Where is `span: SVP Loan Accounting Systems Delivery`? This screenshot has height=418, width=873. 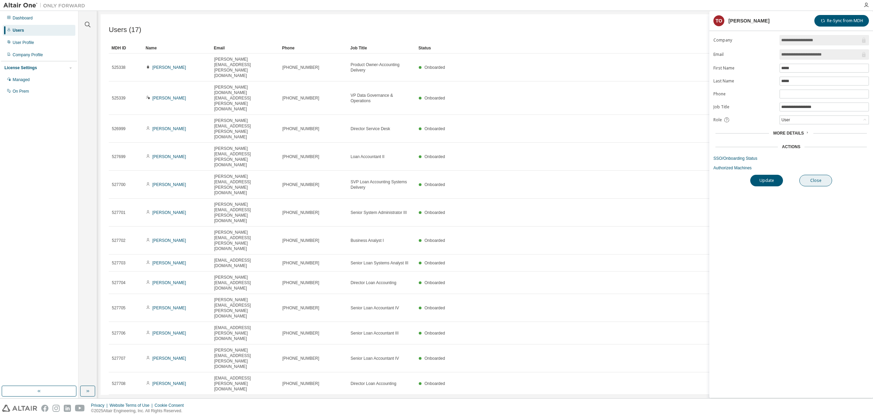
span: SVP Loan Accounting Systems Delivery is located at coordinates (382, 185).